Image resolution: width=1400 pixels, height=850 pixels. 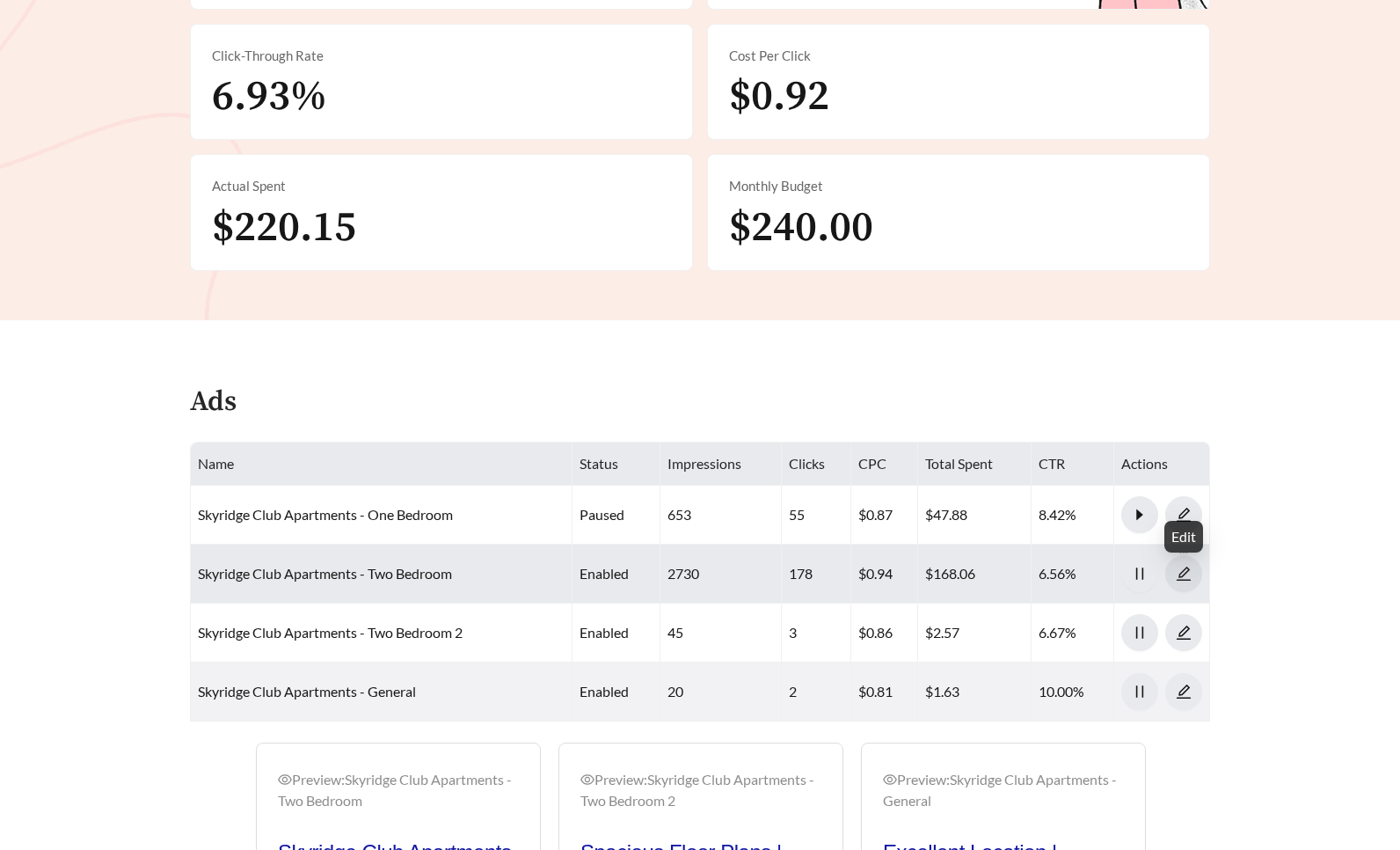 I want to click on td: 55, so click(x=816, y=514).